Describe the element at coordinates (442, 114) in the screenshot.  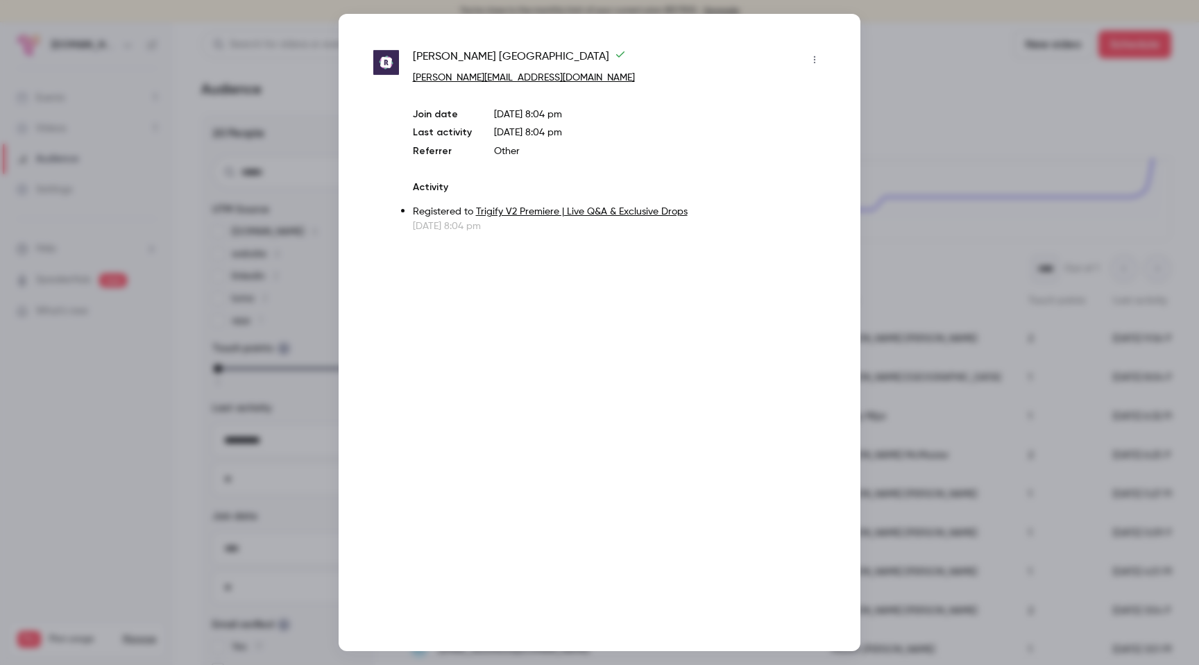
I see `p: Join date` at that location.